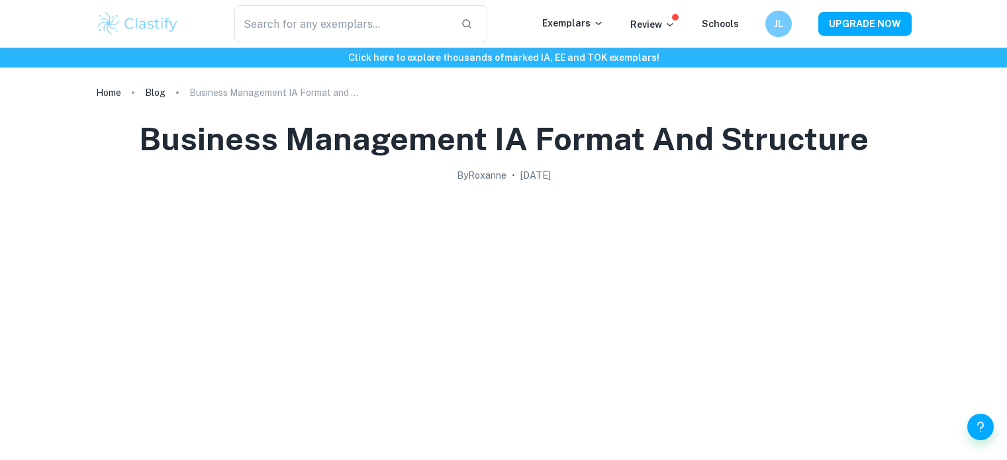 The height and width of the screenshot is (460, 1007). Describe the element at coordinates (720, 24) in the screenshot. I see `a: Schools` at that location.